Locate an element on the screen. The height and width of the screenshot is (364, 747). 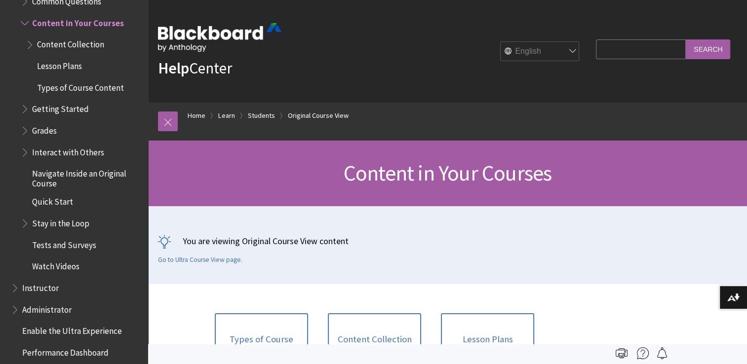
span: Quick Start is located at coordinates (52, 200).